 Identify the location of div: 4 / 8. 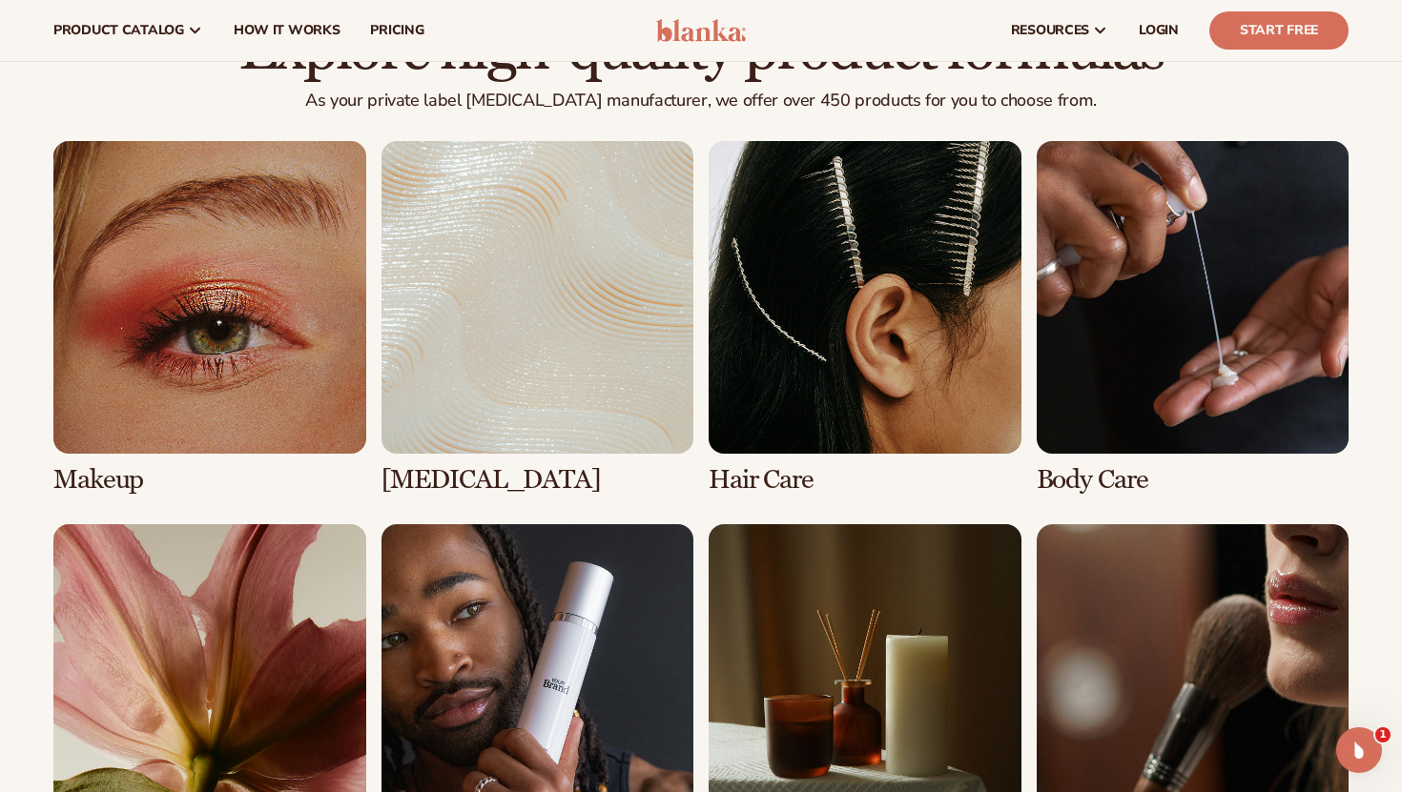
(1193, 317).